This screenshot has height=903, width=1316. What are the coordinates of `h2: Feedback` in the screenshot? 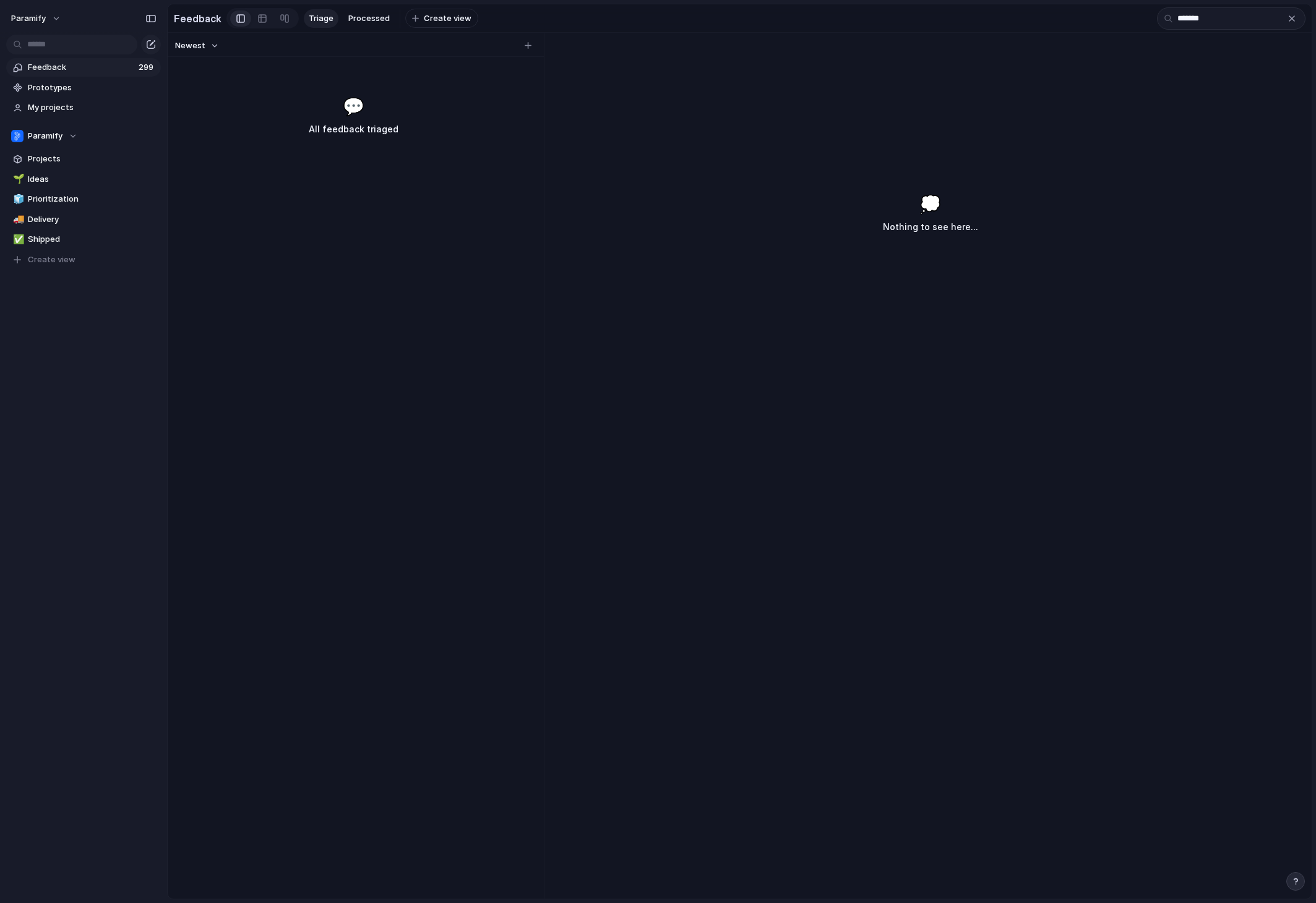 It's located at (197, 19).